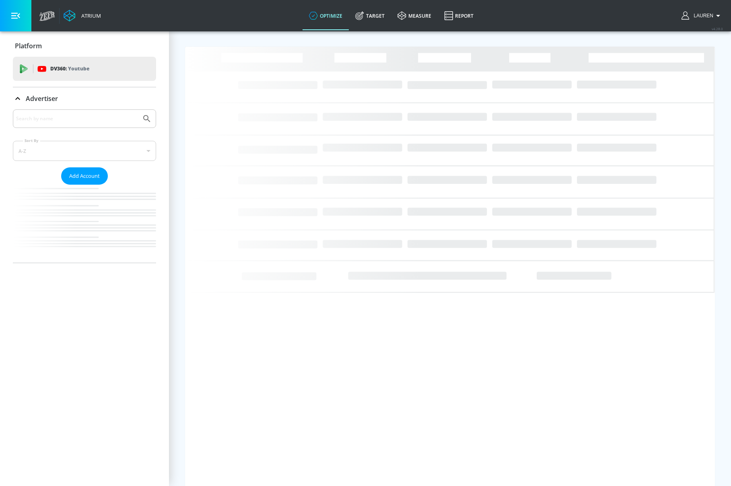 The height and width of the screenshot is (486, 731). What do you see at coordinates (702, 16) in the screenshot?
I see `span: login as: lauren.bacher@zefr.com` at bounding box center [702, 16].